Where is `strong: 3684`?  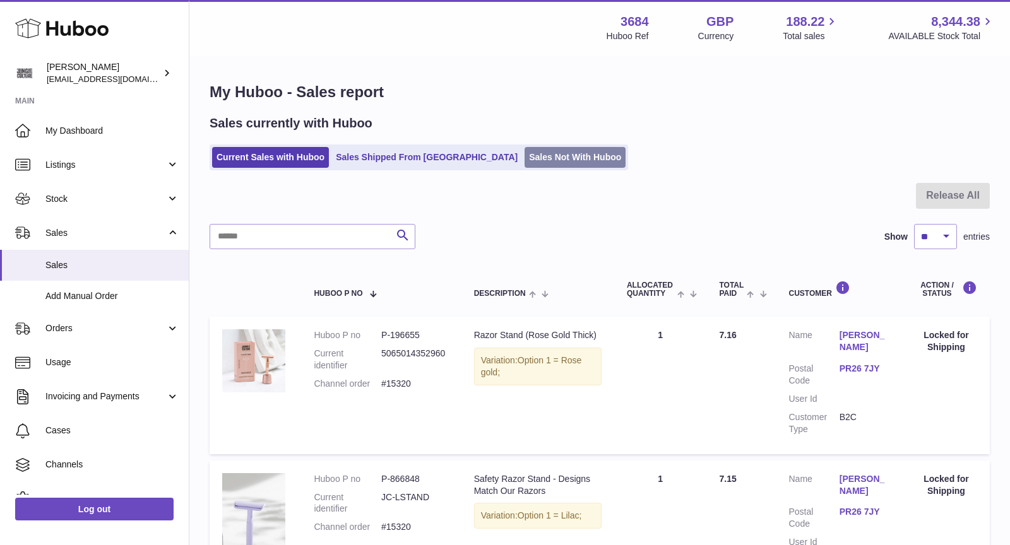
strong: 3684 is located at coordinates (635, 21).